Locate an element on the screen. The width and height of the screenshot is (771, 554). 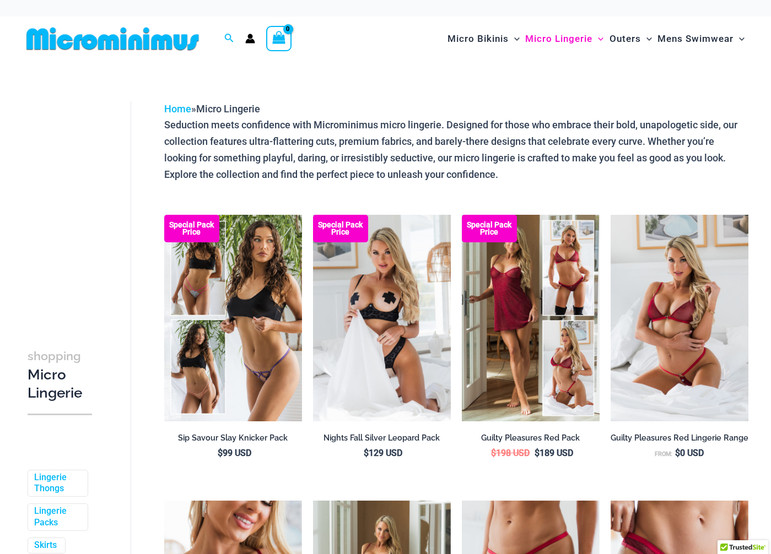
h2: Guilty Pleasures Red Pack is located at coordinates (531, 438).